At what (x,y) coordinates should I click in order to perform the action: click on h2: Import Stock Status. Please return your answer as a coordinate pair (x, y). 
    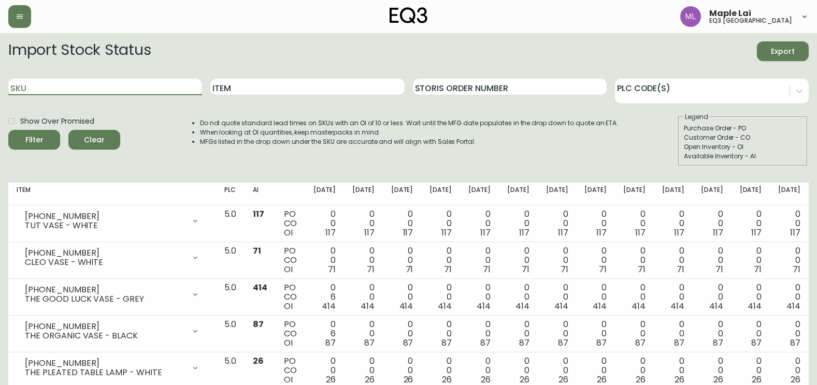
    Looking at the image, I should click on (79, 51).